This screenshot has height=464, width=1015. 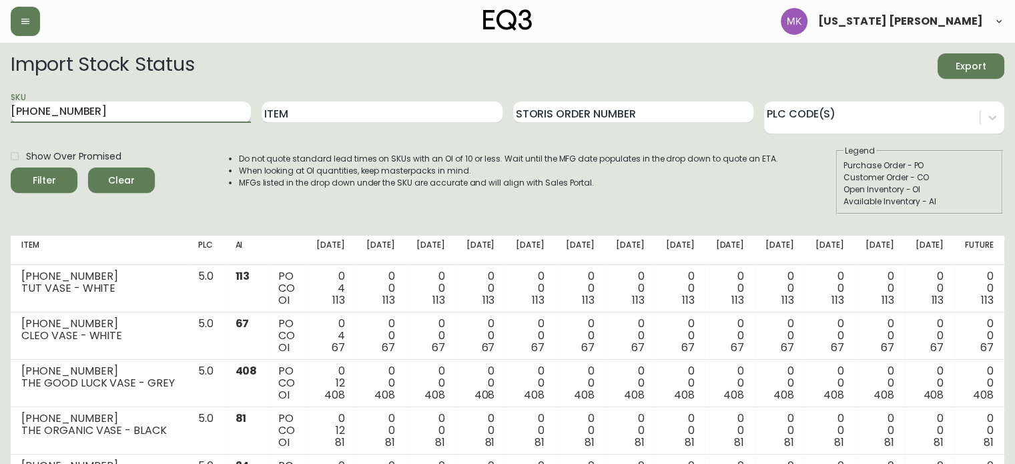 What do you see at coordinates (920, 190) in the screenshot?
I see `div: Open Inventory - OI` at bounding box center [920, 190].